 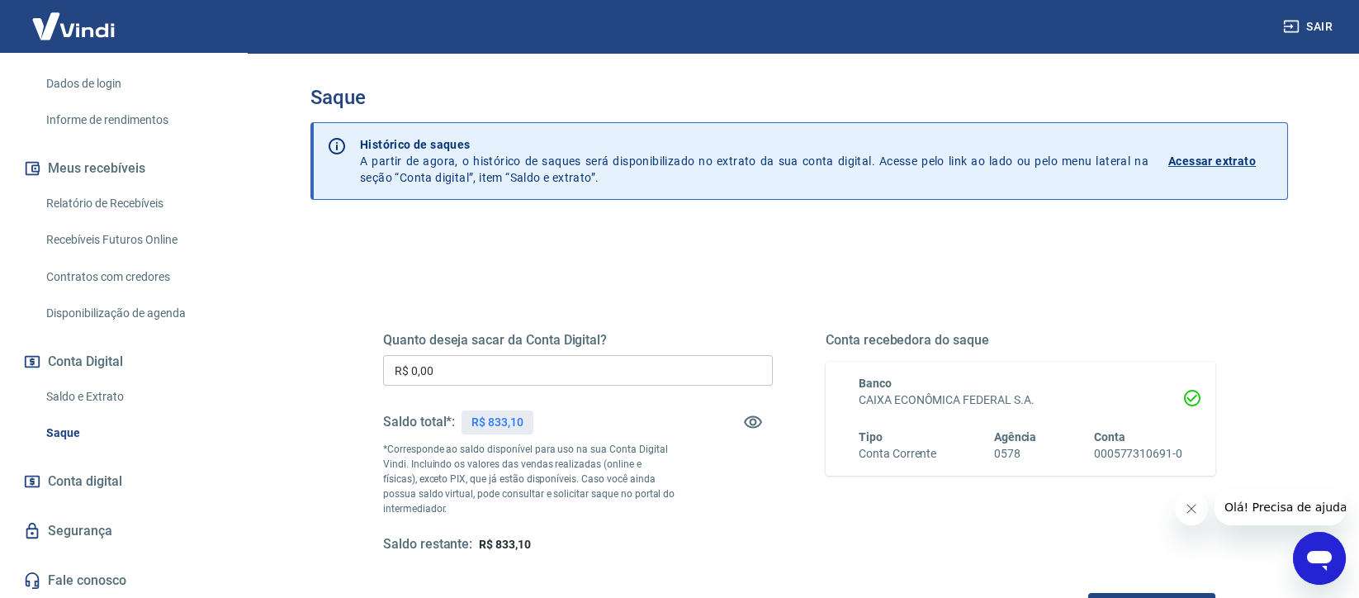 What do you see at coordinates (133, 83) in the screenshot?
I see `a: Dados de login` at bounding box center [133, 83].